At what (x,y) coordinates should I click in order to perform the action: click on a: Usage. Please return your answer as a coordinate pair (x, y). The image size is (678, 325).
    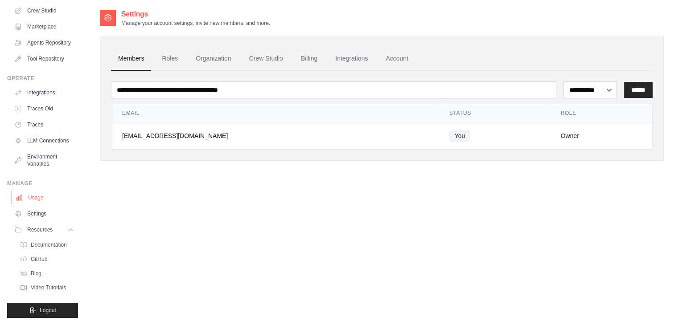
    Looking at the image, I should click on (45, 198).